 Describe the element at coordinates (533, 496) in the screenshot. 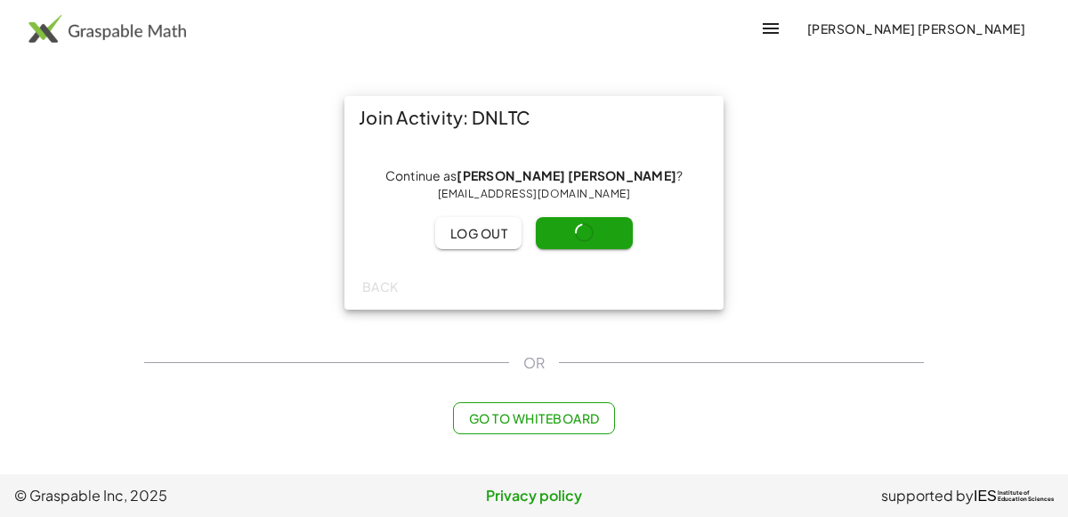

I see `a: Privacy policy` at that location.